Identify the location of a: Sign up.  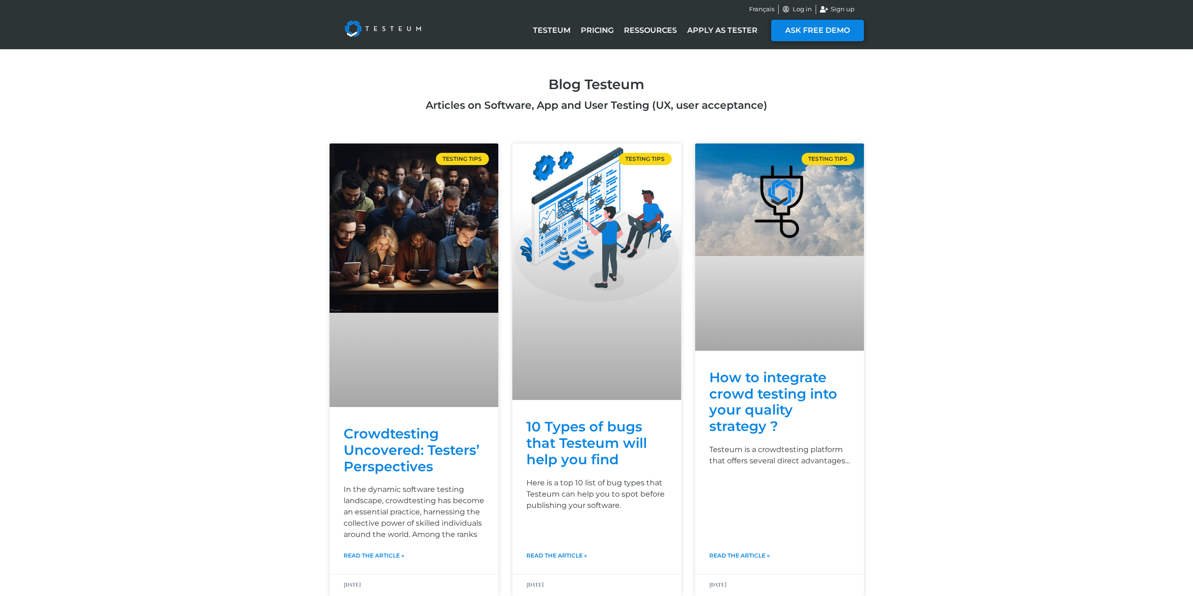
(837, 9).